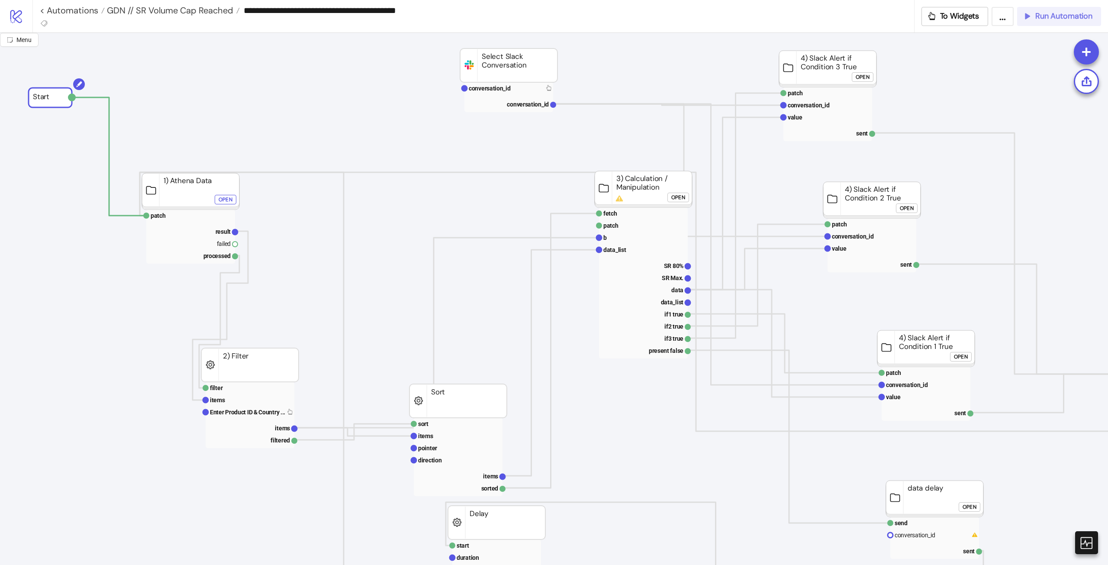  Describe the element at coordinates (1059, 16) in the screenshot. I see `button: Run Automation` at that location.